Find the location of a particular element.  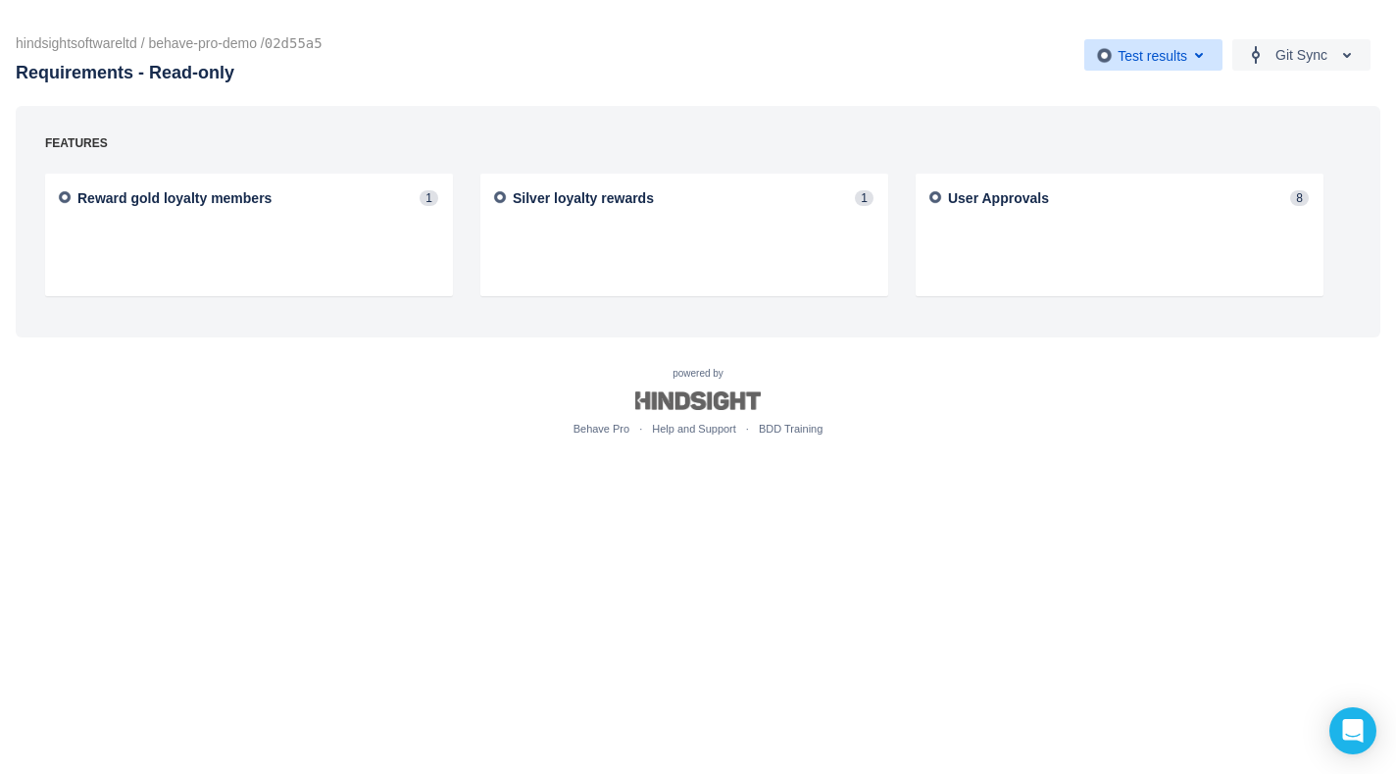

a: Silver loyalty rewards is located at coordinates (583, 198).